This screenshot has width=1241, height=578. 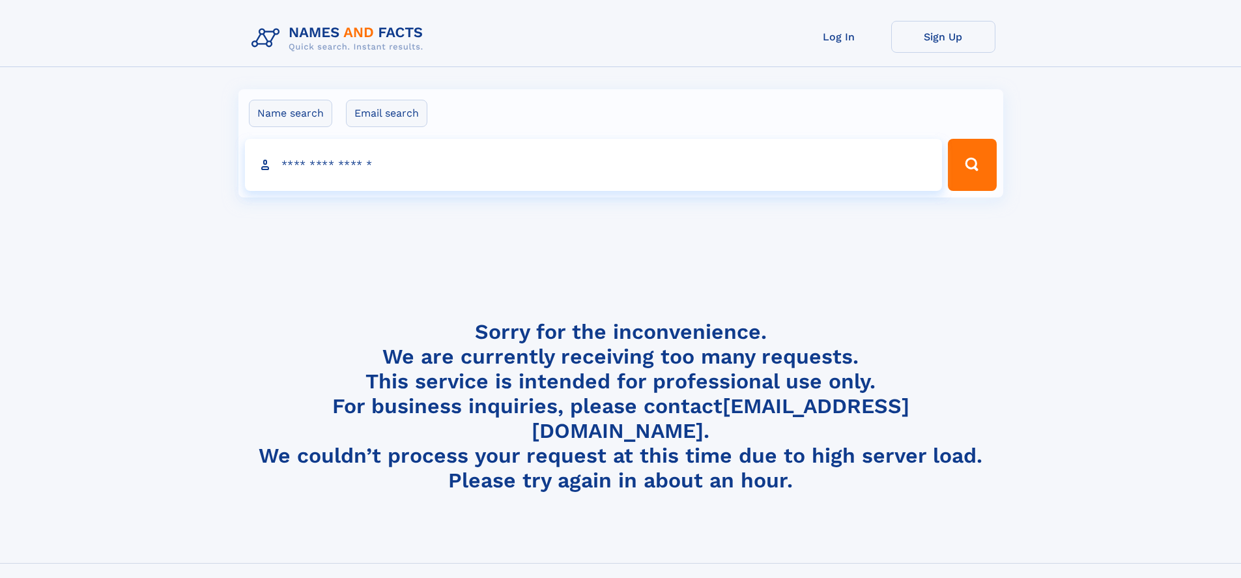 I want to click on img: Logo Names and Facts, so click(x=340, y=38).